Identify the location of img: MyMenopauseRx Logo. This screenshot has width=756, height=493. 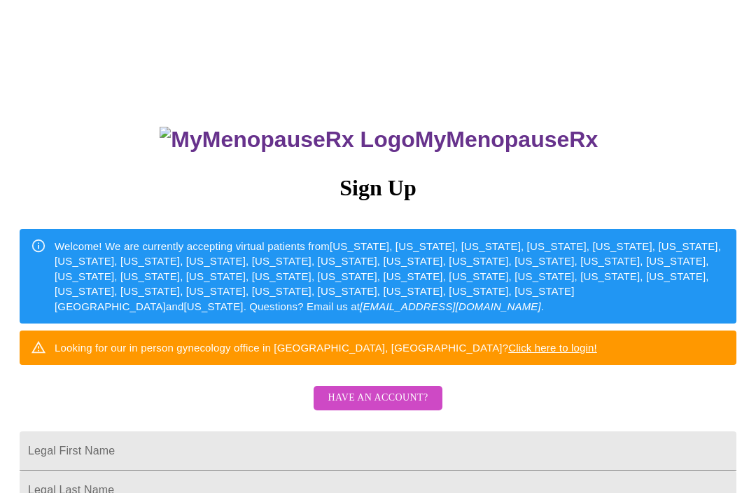
(287, 139).